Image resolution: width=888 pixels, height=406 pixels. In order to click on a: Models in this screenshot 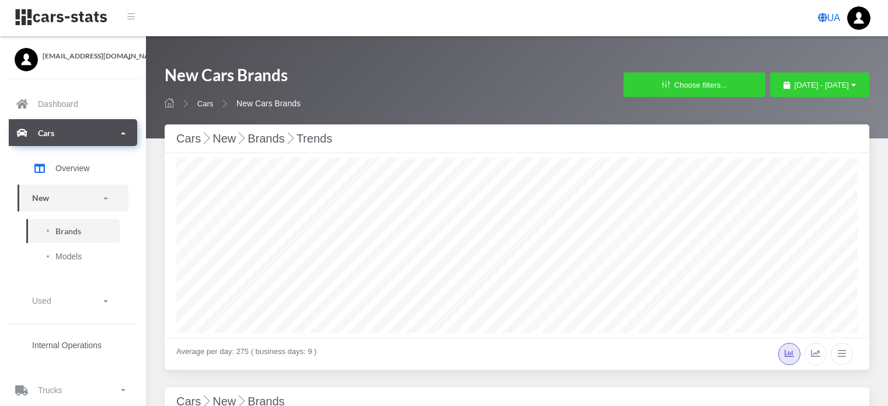, I will do `click(73, 256)`.